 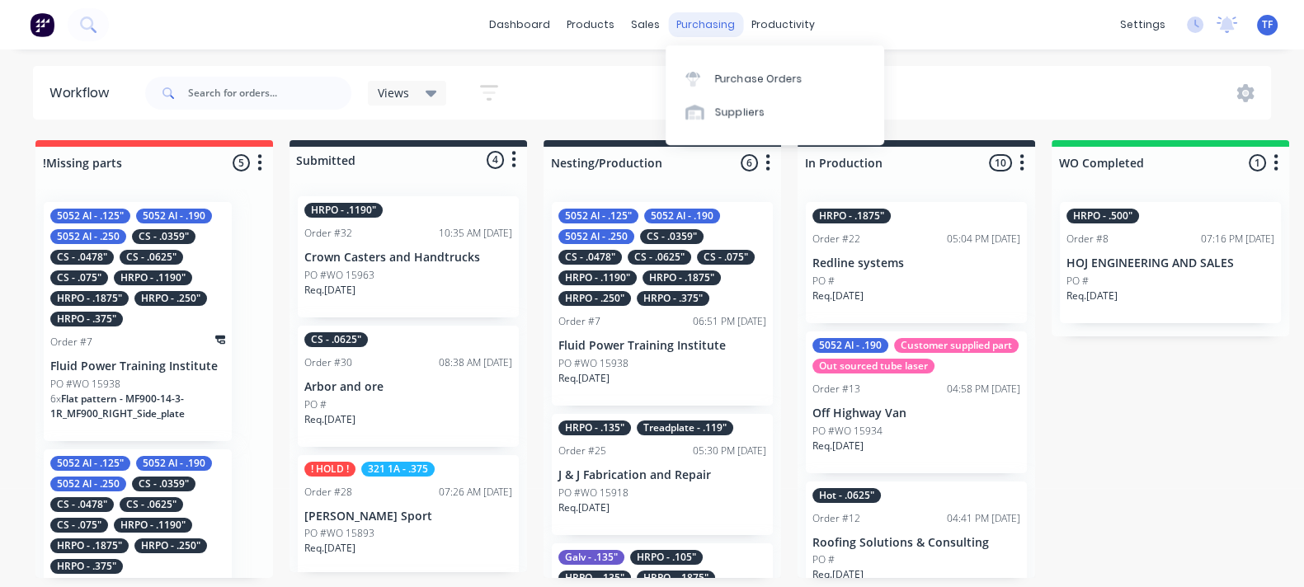 I want to click on div: products, so click(x=590, y=25).